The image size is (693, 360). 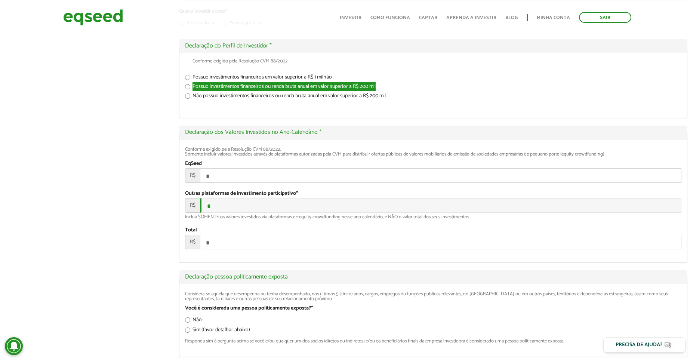 What do you see at coordinates (188, 330) in the screenshot?
I see `input: Sim (favor detalhar abaixo)` at bounding box center [188, 330].